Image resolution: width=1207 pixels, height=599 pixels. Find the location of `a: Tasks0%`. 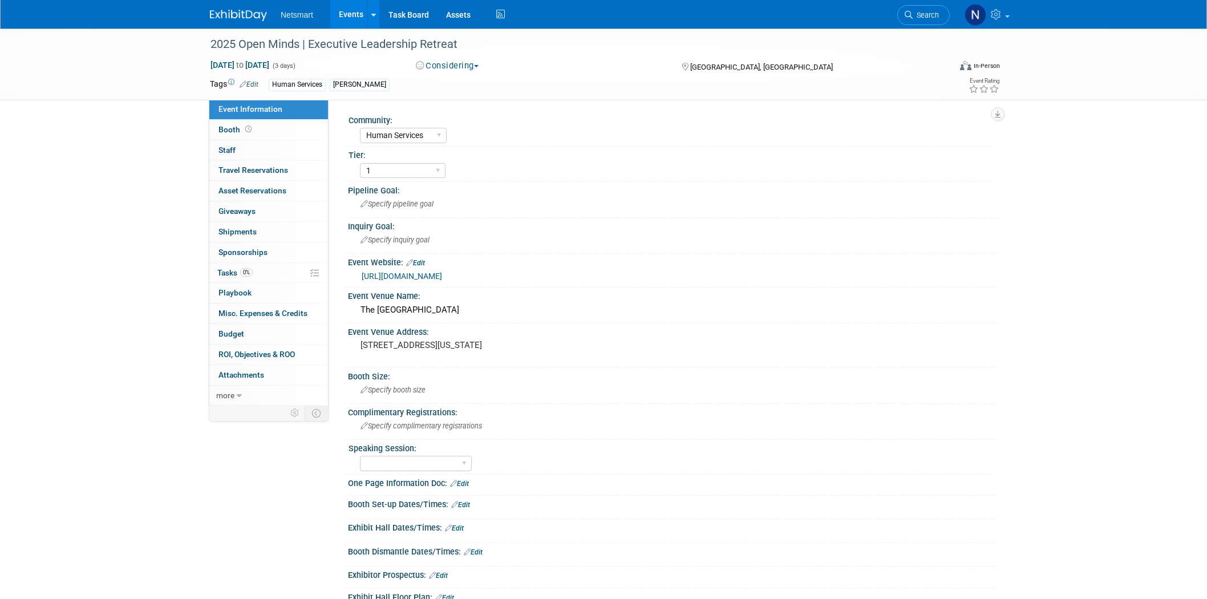

a: Tasks0% is located at coordinates (269, 273).